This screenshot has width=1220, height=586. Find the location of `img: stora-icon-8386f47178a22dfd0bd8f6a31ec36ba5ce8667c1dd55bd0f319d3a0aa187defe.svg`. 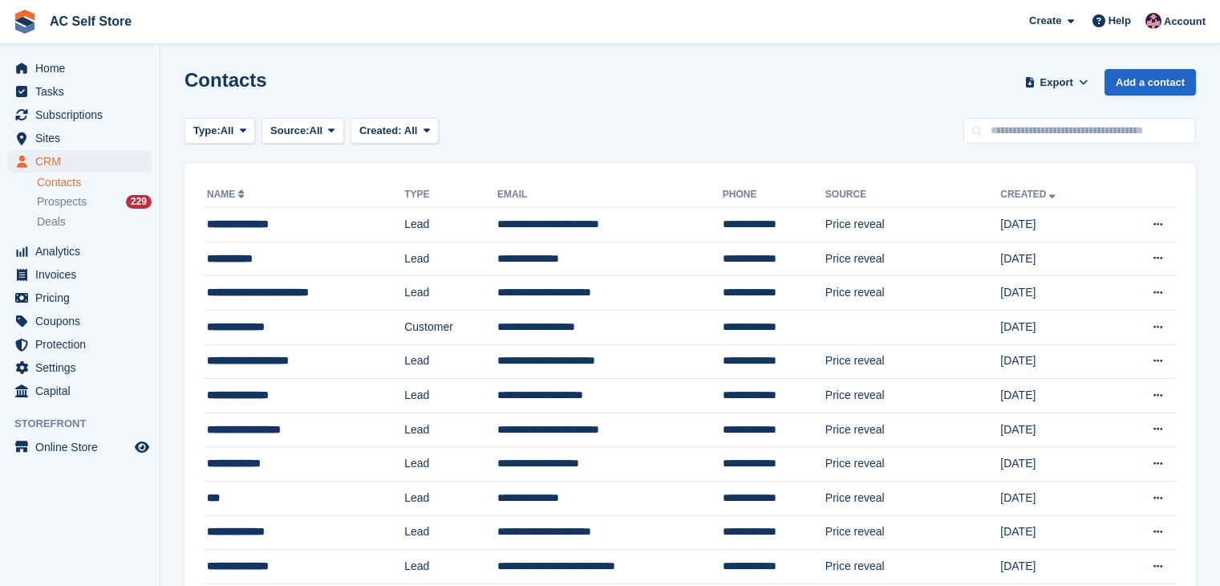

img: stora-icon-8386f47178a22dfd0bd8f6a31ec36ba5ce8667c1dd55bd0f319d3a0aa187defe.svg is located at coordinates (25, 22).